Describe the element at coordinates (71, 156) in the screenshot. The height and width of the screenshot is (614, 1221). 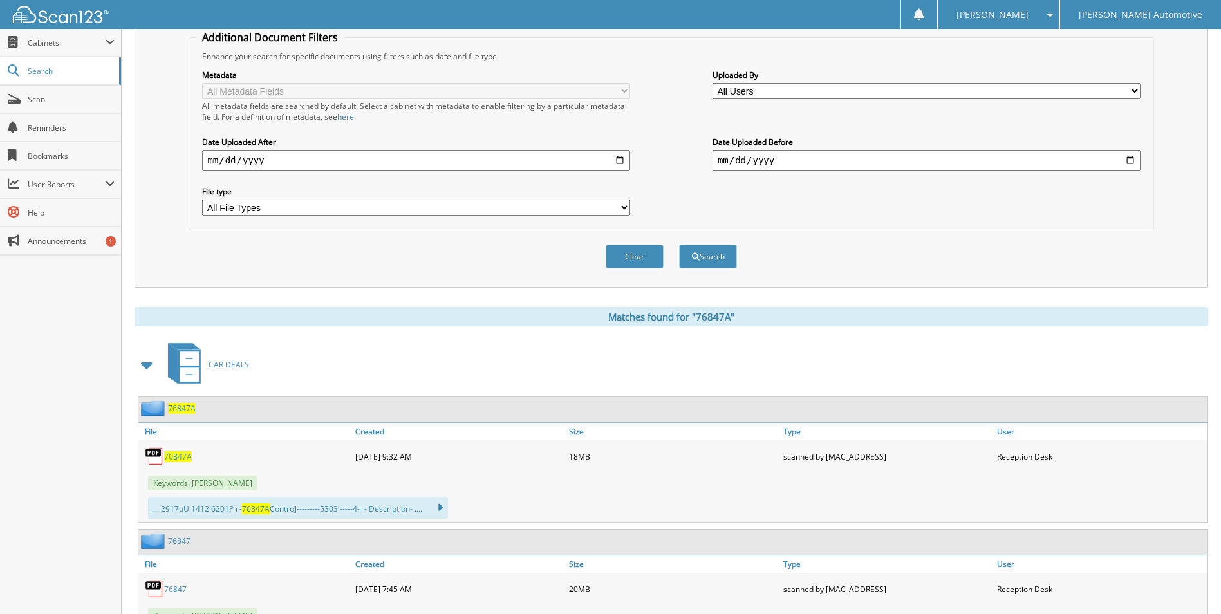
I see `span: Bookmarks` at that location.